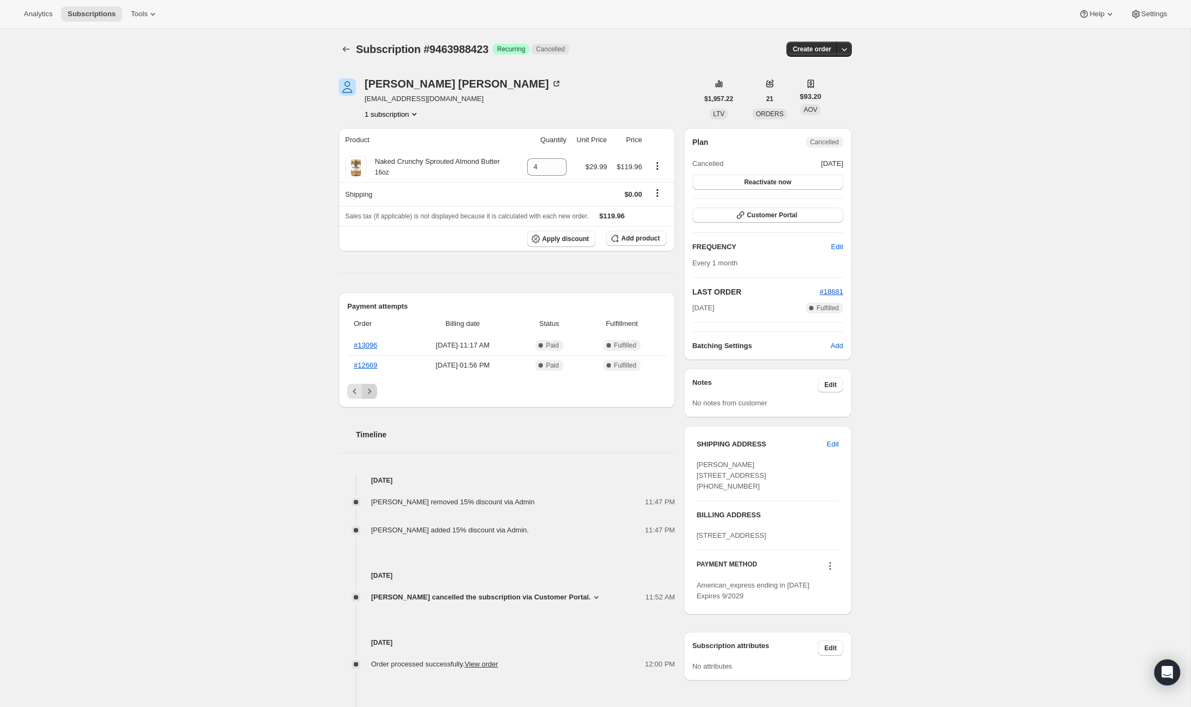 Image resolution: width=1191 pixels, height=707 pixels. Describe the element at coordinates (831, 291) in the screenshot. I see `a: #18681` at that location.